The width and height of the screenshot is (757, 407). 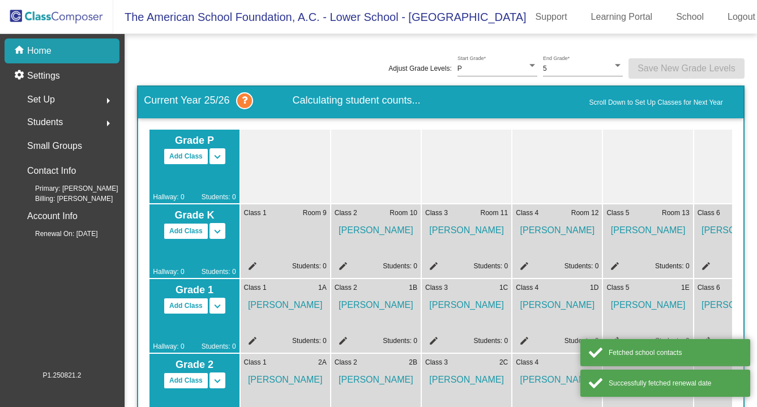 What do you see at coordinates (44, 76) in the screenshot?
I see `p: Settings` at bounding box center [44, 76].